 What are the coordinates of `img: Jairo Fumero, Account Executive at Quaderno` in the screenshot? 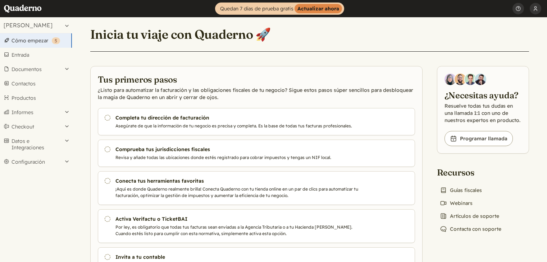 It's located at (460, 79).